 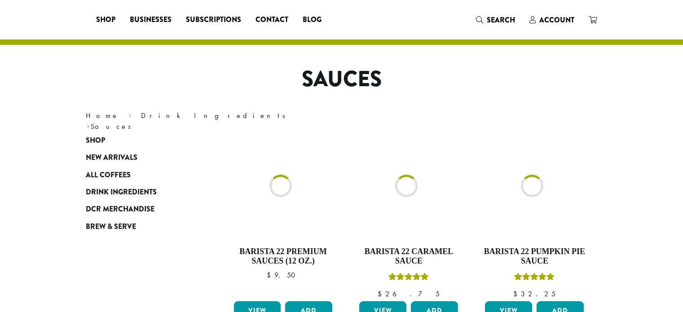 What do you see at coordinates (409, 256) in the screenshot?
I see `h4: Barista 22 Caramel Sauce` at bounding box center [409, 256].